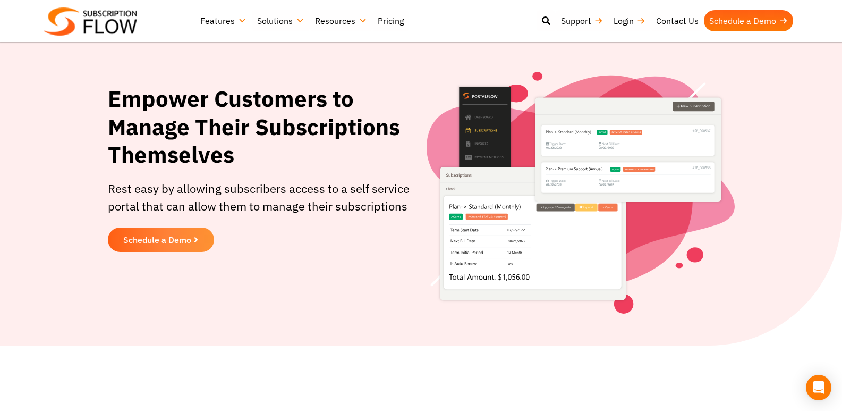 This screenshot has height=411, width=842. Describe the element at coordinates (678, 21) in the screenshot. I see `a: Contact Us` at that location.